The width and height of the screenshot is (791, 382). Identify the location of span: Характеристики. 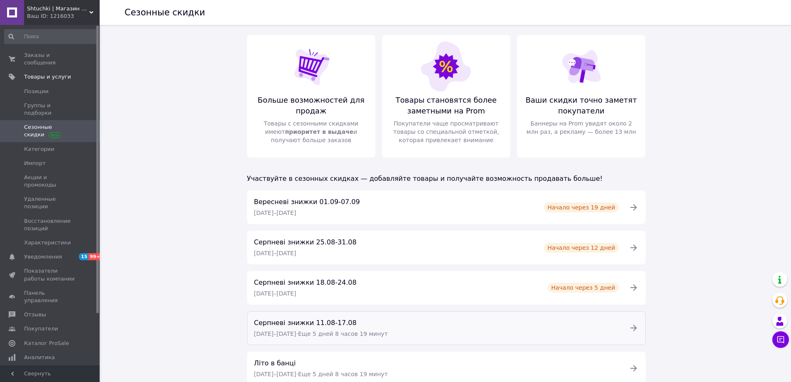
(47, 243).